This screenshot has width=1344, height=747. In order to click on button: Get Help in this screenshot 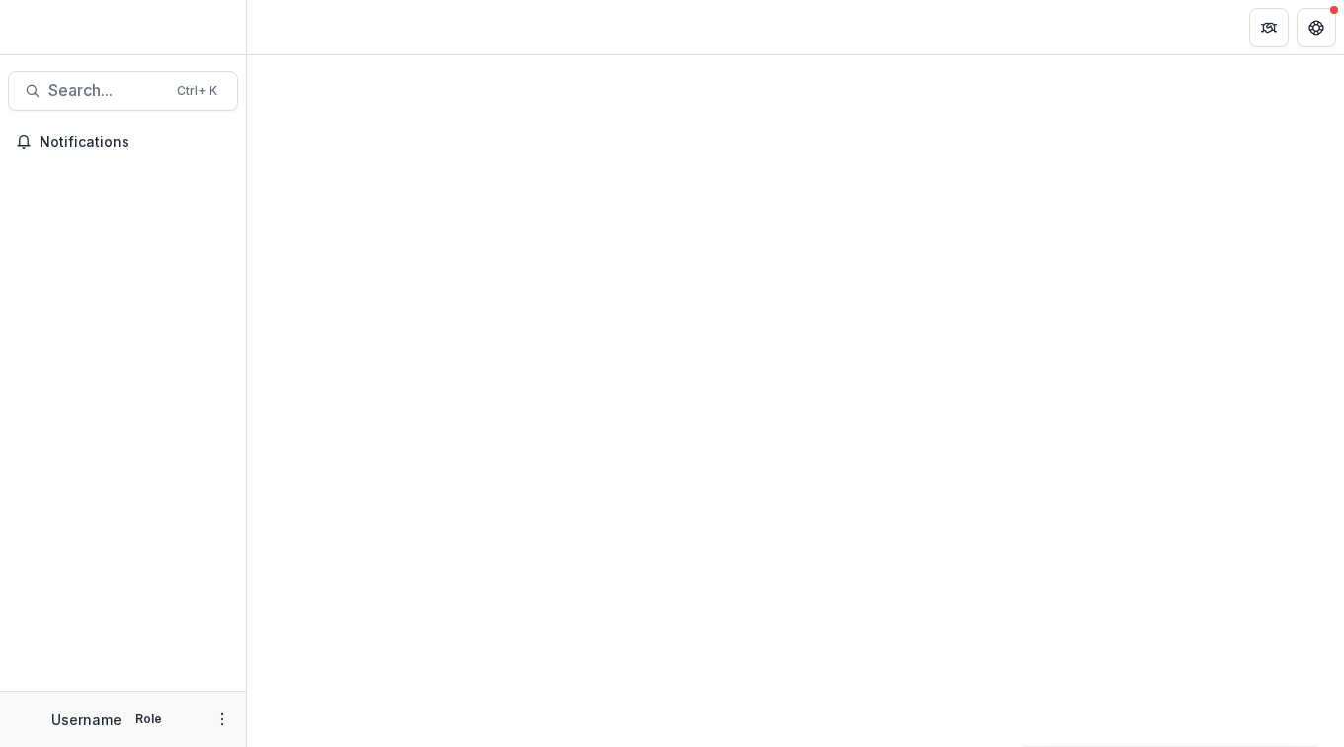, I will do `click(1316, 28)`.